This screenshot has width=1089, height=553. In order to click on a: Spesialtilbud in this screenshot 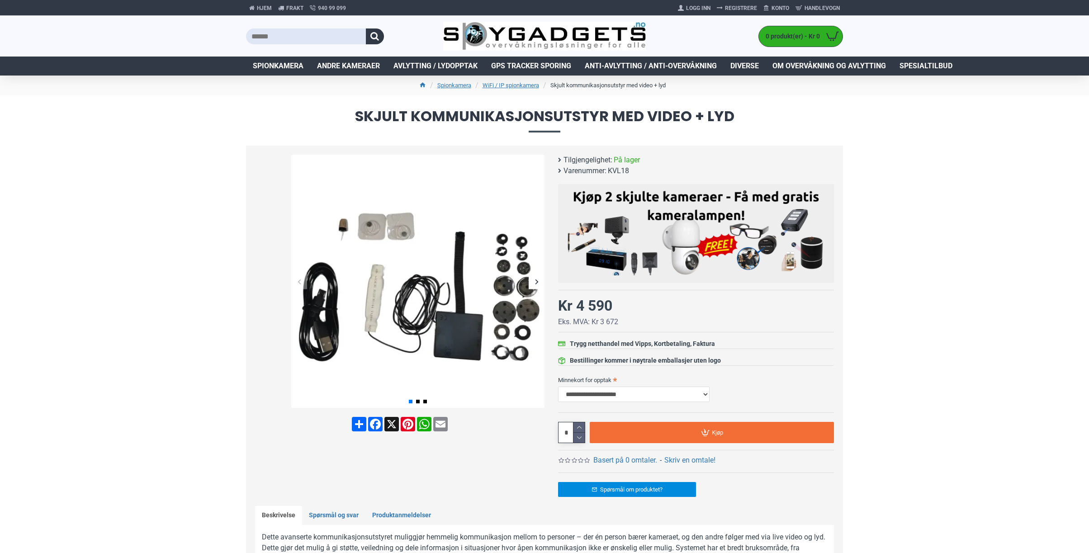, I will do `click(926, 66)`.